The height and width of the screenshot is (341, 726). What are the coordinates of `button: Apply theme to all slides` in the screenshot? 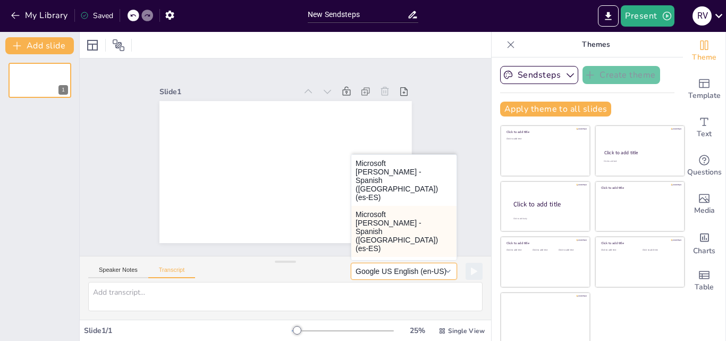 It's located at (556, 109).